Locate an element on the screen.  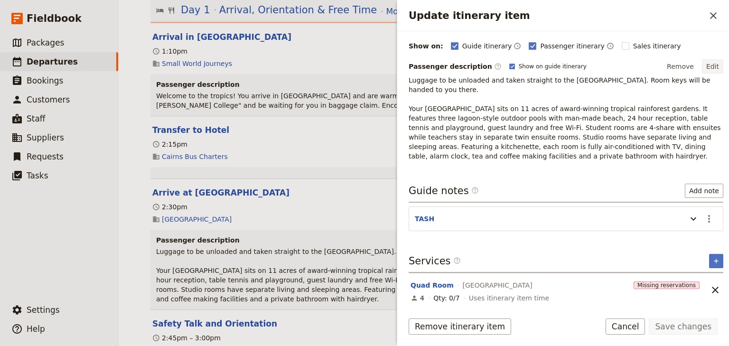
button: Cancel is located at coordinates (626, 327).